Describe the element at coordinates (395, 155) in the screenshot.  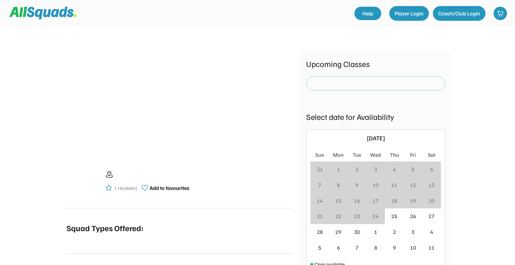
I see `div: Thu` at that location.